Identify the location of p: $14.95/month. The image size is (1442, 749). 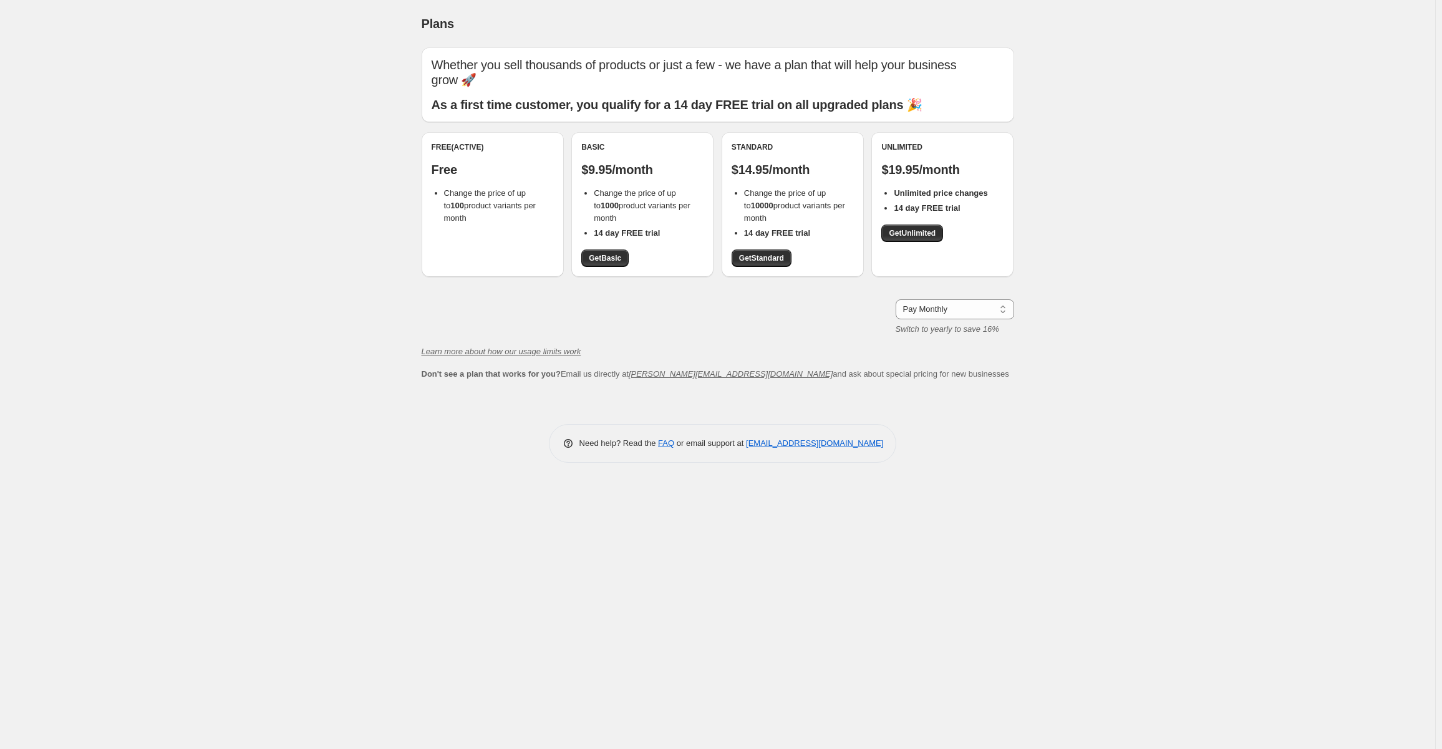
(793, 170).